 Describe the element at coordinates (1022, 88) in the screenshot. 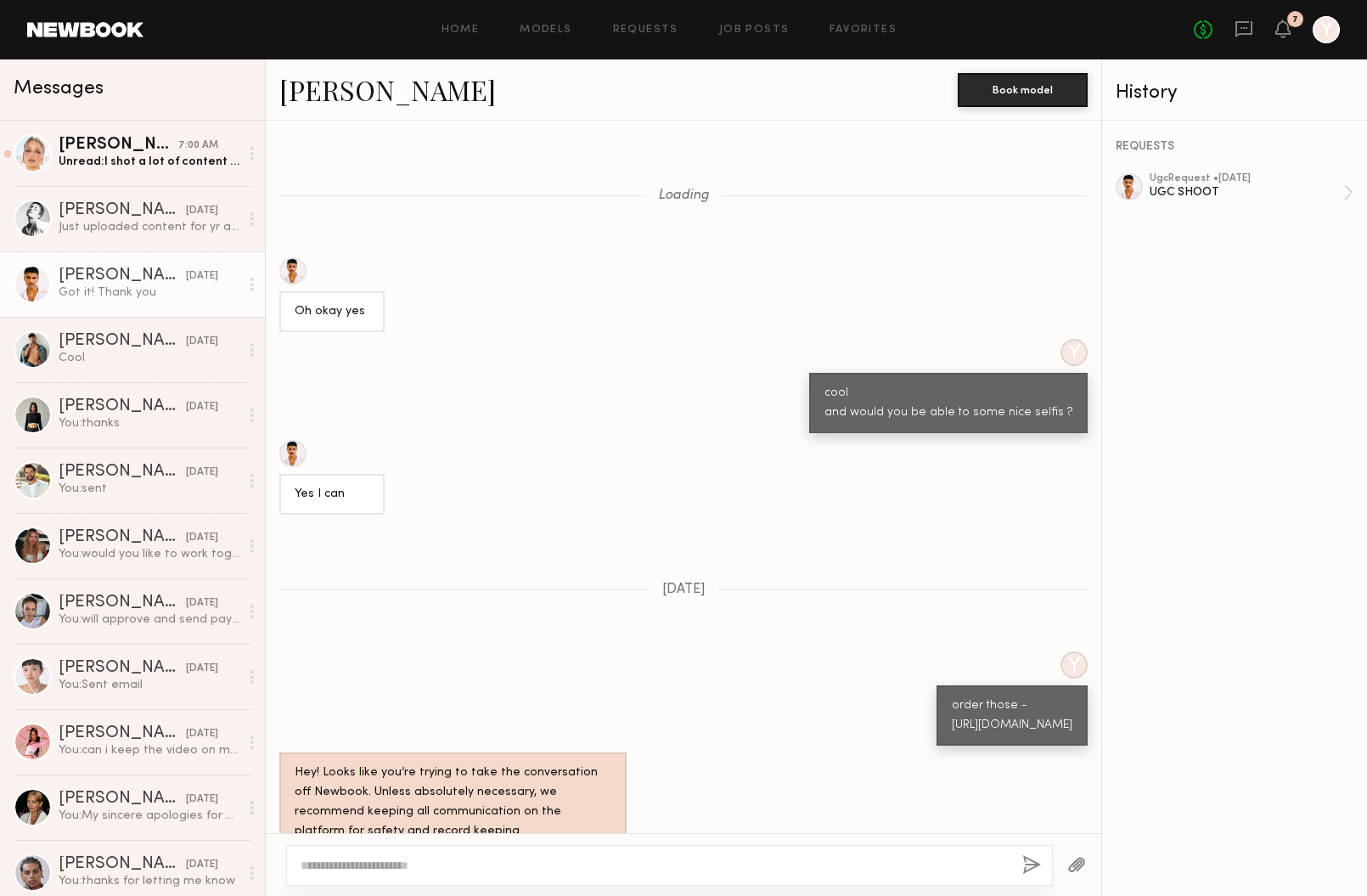

I see `a: Book model` at that location.